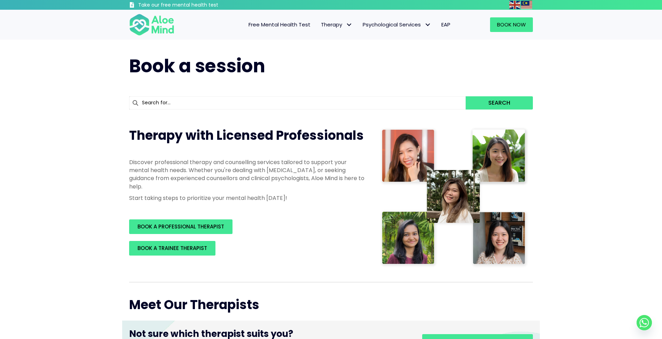 This screenshot has height=339, width=662. I want to click on img: Therapist collage, so click(454, 198).